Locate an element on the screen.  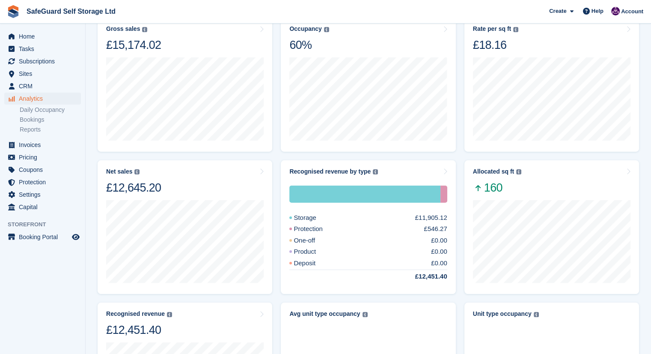
div: £11,905.12 is located at coordinates (431, 218).